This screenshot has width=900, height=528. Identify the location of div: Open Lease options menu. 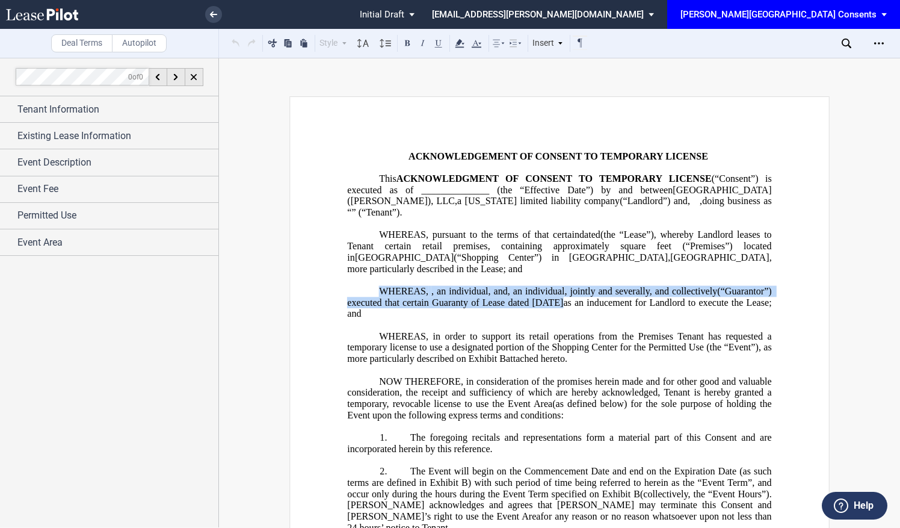
(879, 43).